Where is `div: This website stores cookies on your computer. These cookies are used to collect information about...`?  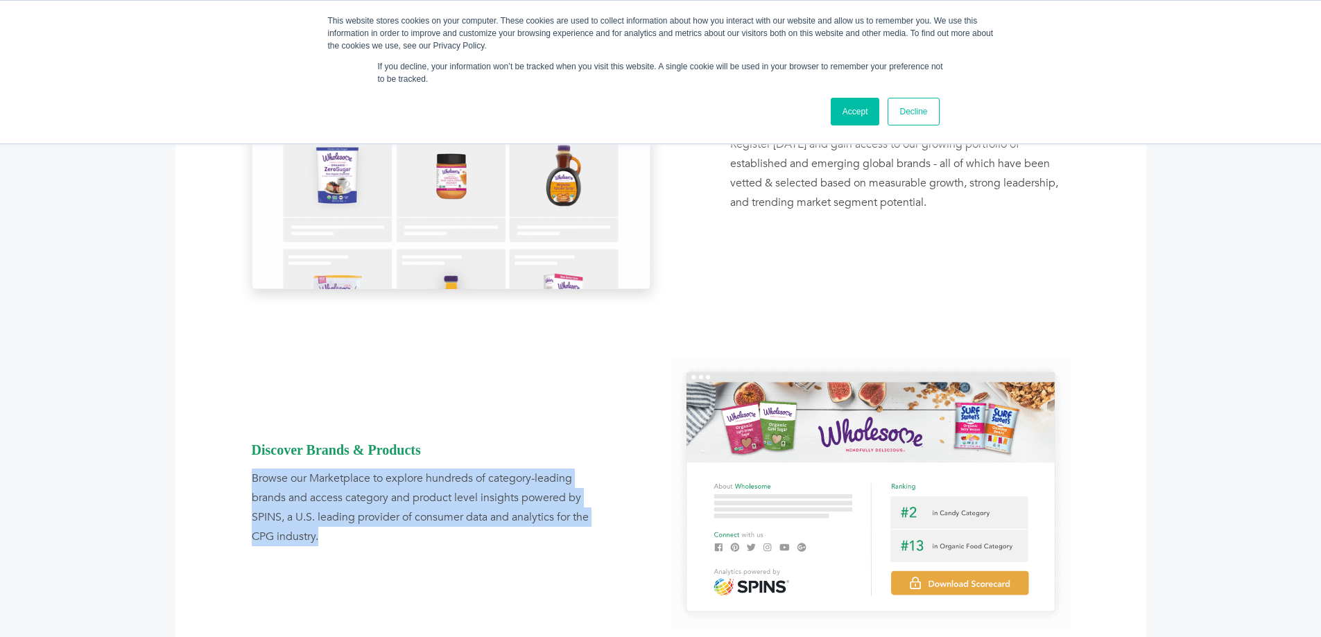 div: This website stores cookies on your computer. These cookies are used to collect information about... is located at coordinates (661, 33).